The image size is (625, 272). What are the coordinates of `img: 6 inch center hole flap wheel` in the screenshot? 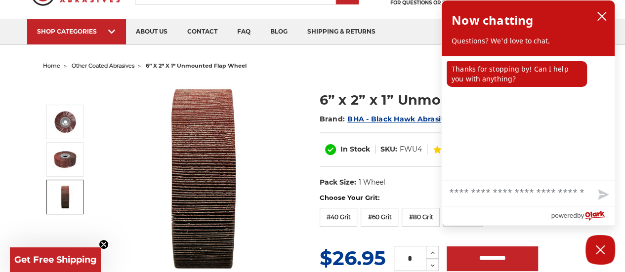 It's located at (65, 160).